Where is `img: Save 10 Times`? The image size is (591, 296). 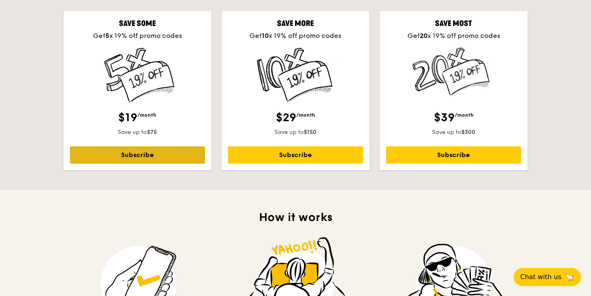 img: Save 10 Times is located at coordinates (295, 75).